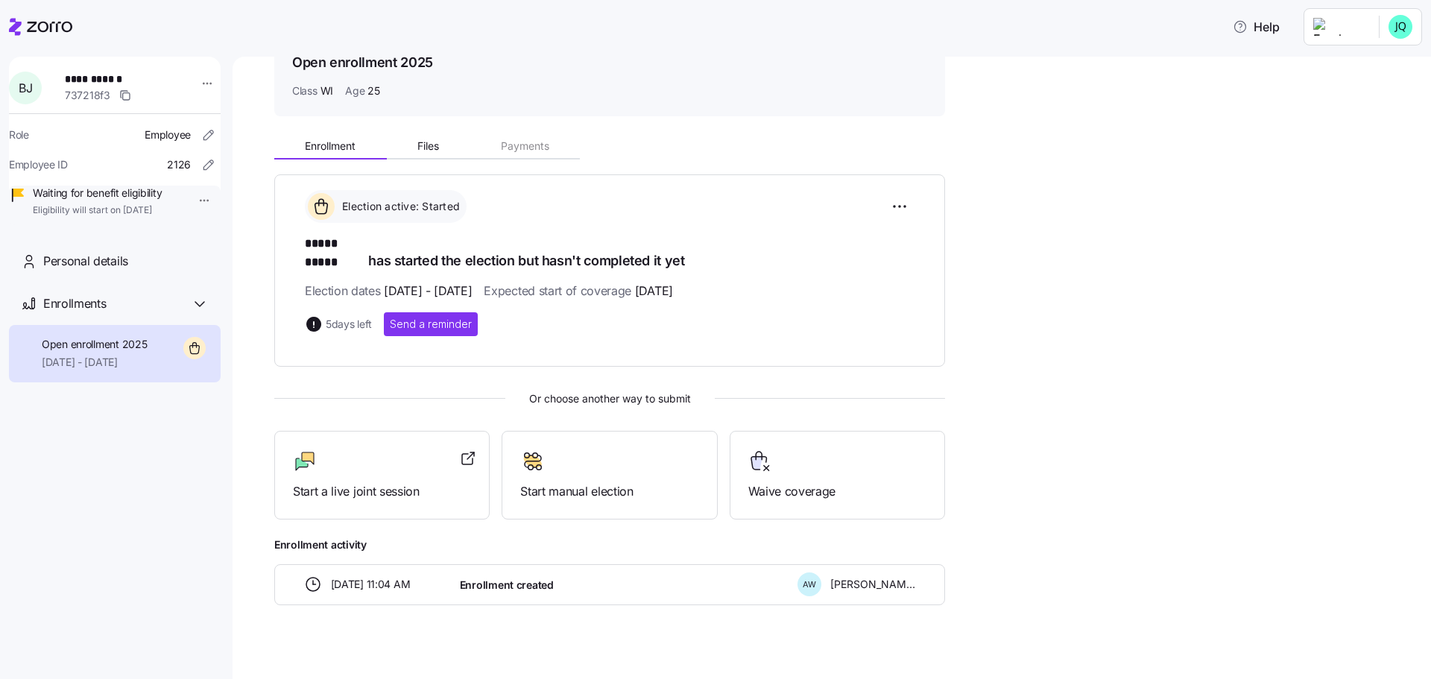 This screenshot has width=1431, height=679. Describe the element at coordinates (305, 91) in the screenshot. I see `span: Class` at that location.